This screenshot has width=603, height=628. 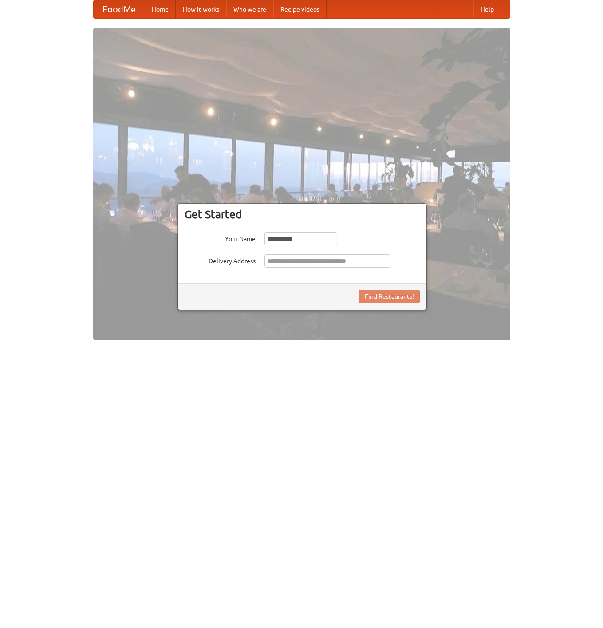 What do you see at coordinates (250, 9) in the screenshot?
I see `a: Who we are` at bounding box center [250, 9].